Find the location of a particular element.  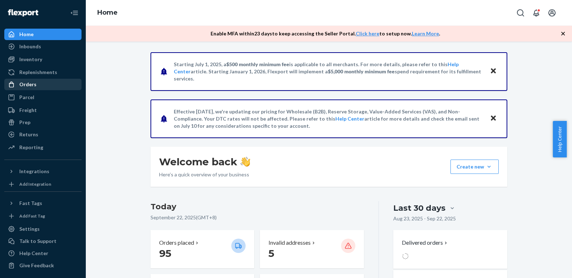

a: Inventory is located at coordinates (43, 59).